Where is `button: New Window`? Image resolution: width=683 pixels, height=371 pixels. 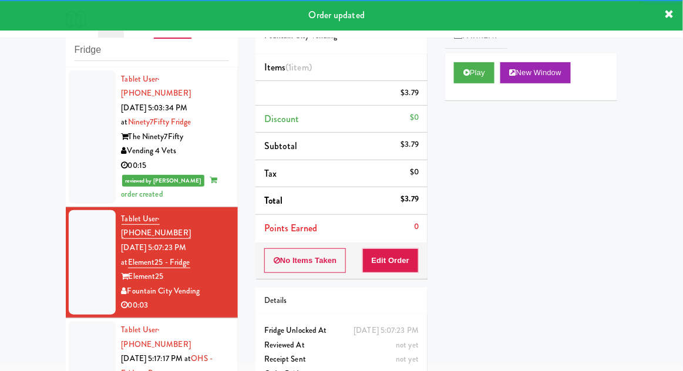 button: New Window is located at coordinates (535, 73).